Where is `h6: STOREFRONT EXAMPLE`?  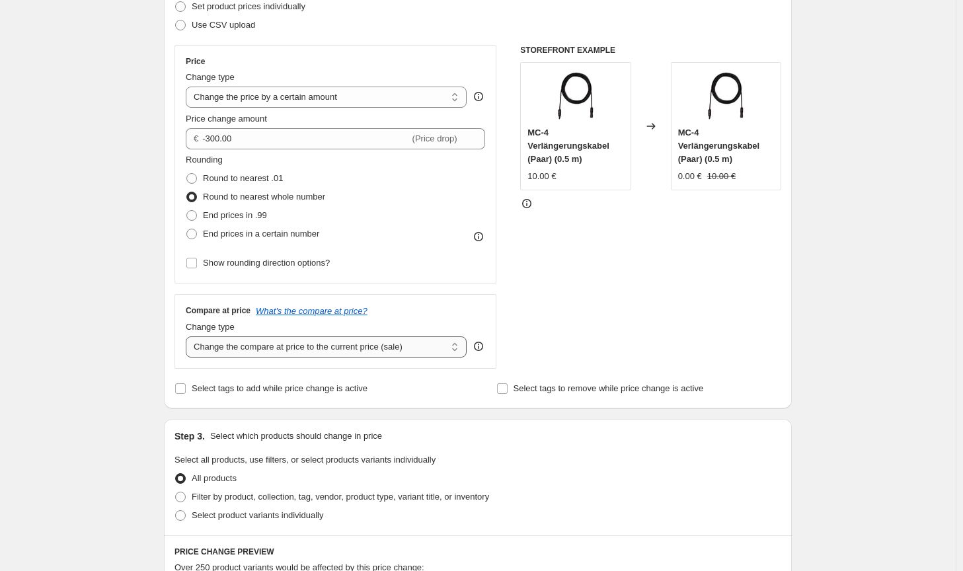
h6: STOREFRONT EXAMPLE is located at coordinates (650, 50).